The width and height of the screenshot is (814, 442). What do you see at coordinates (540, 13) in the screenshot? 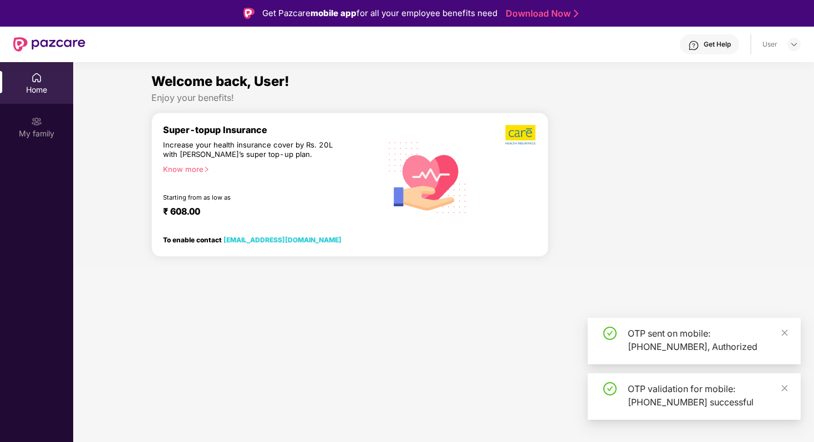
I see `a: Download Now` at bounding box center [540, 13].